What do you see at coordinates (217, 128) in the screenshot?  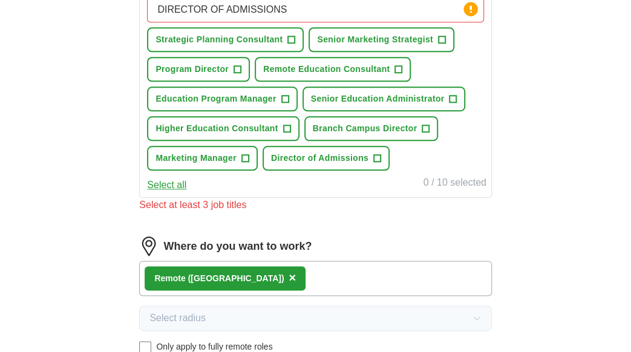 I see `span: Higher Education Consultant` at bounding box center [217, 128].